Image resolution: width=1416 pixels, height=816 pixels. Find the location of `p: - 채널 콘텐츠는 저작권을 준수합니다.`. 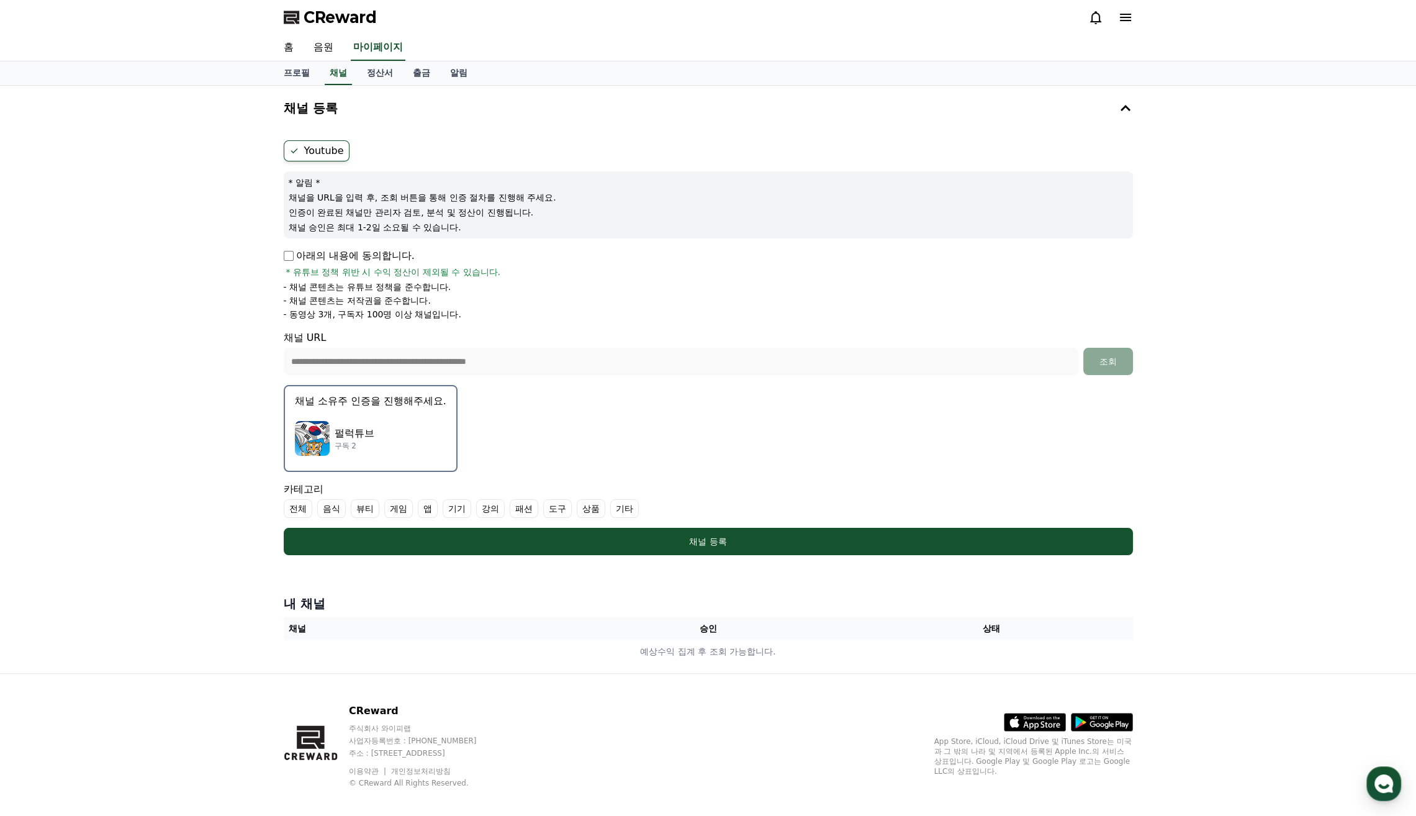

p: - 채널 콘텐츠는 저작권을 준수합니다. is located at coordinates (357, 301).